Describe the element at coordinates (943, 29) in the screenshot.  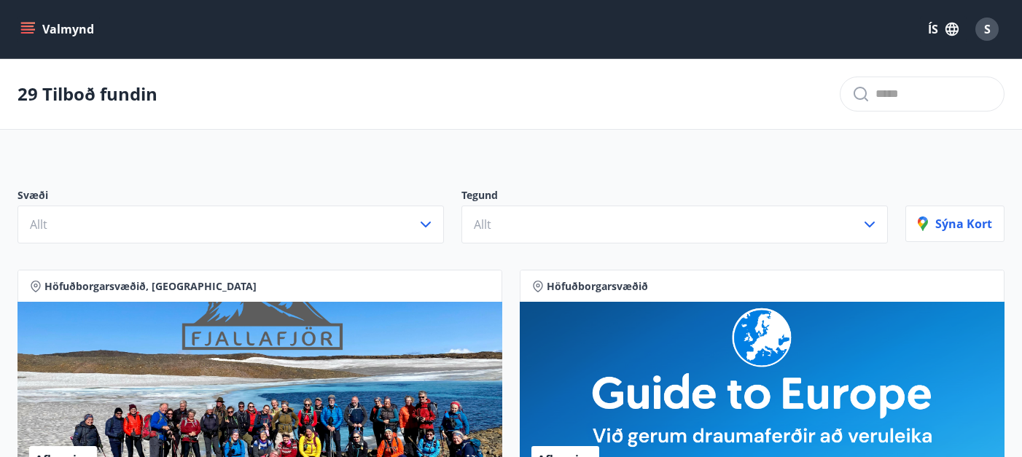
I see `button: ÍS` at that location.